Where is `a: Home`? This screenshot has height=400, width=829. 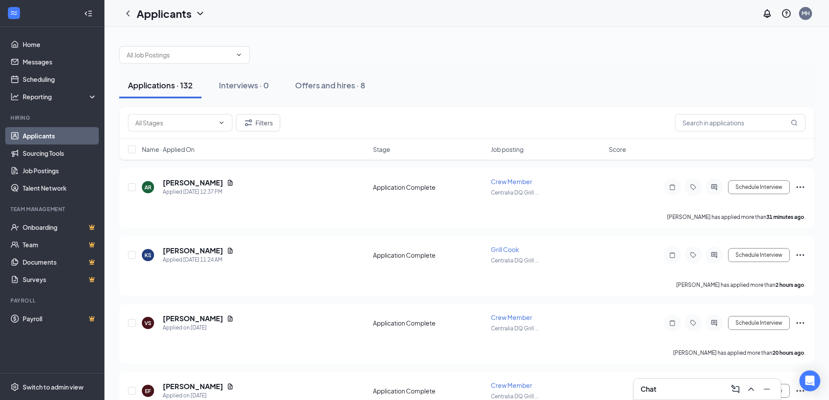
a: Home is located at coordinates (60, 44).